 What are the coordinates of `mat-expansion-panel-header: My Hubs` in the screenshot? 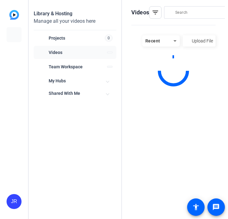 It's located at (75, 81).